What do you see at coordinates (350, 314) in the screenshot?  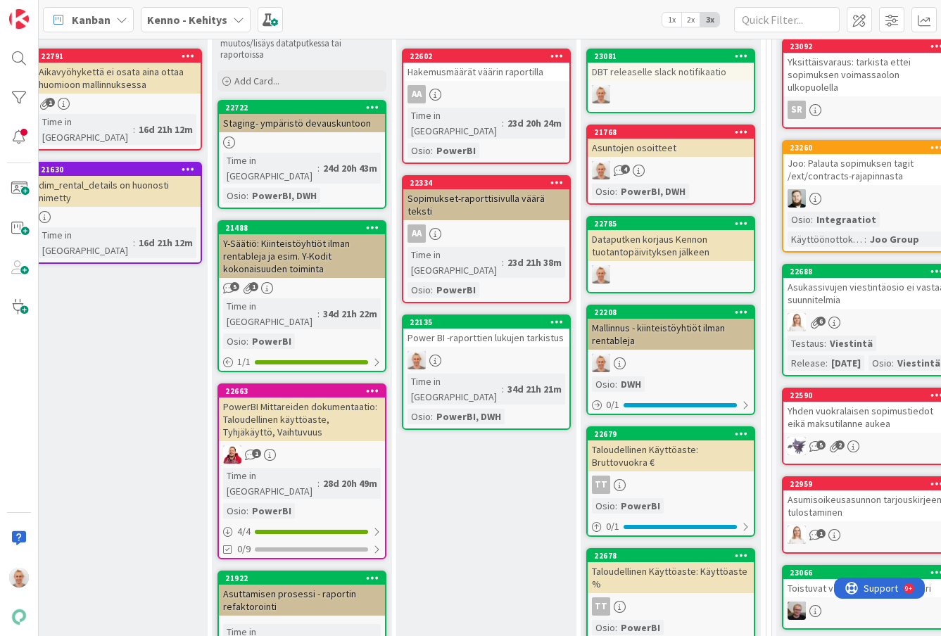 I see `div: 34d 21h 22m` at bounding box center [350, 314].